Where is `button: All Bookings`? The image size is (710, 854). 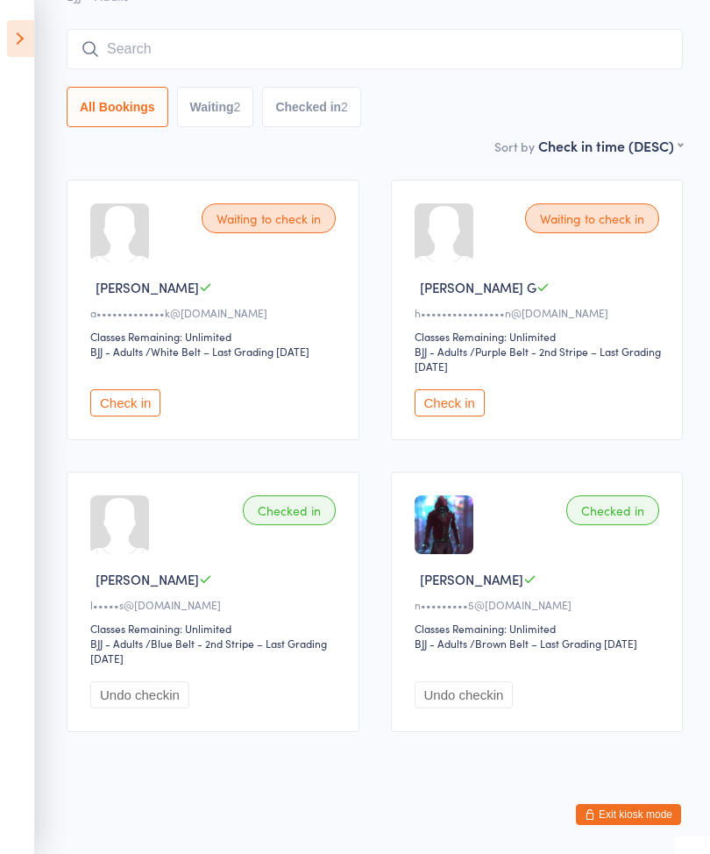
button: All Bookings is located at coordinates (117, 107).